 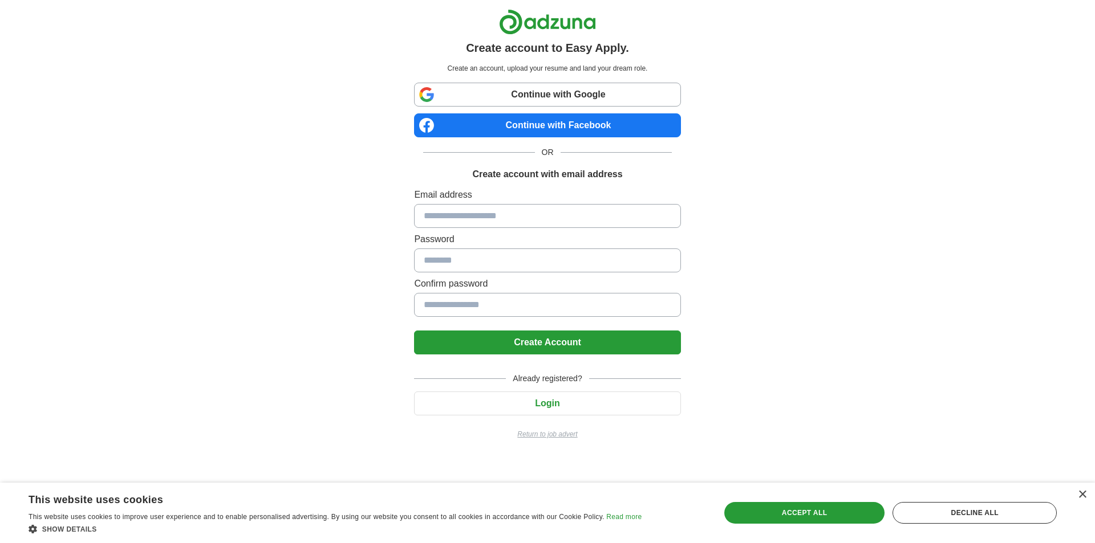 I want to click on label: Confirm password, so click(x=547, y=284).